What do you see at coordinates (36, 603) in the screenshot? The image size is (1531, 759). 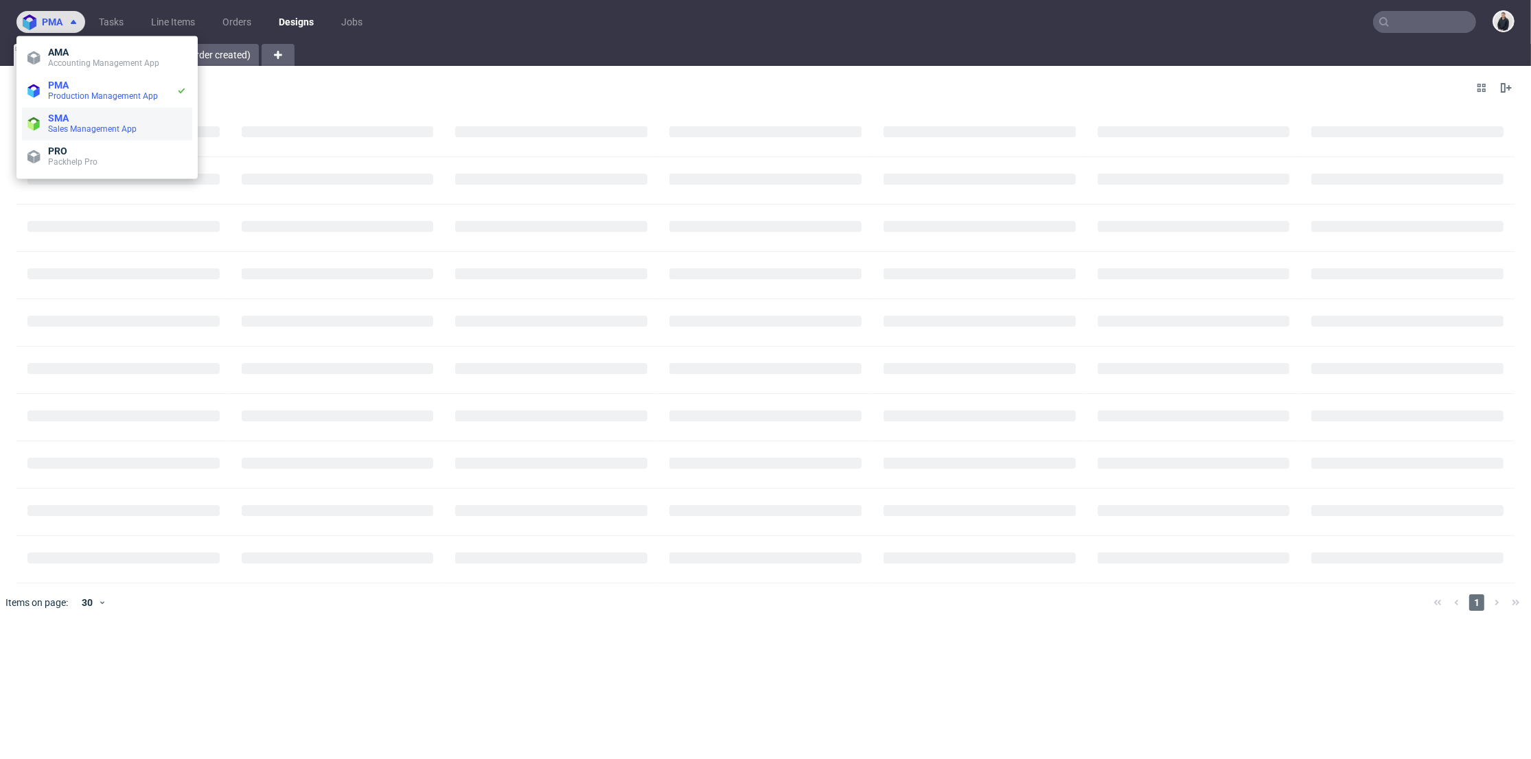 I see `span: Items on page:` at bounding box center [36, 603].